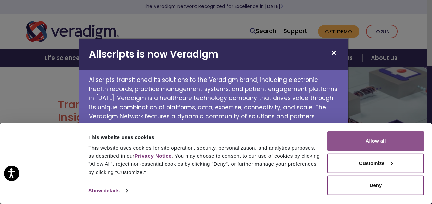 The width and height of the screenshot is (432, 204). Describe the element at coordinates (214, 54) in the screenshot. I see `h2: Allscripts is now Veradigm` at that location.